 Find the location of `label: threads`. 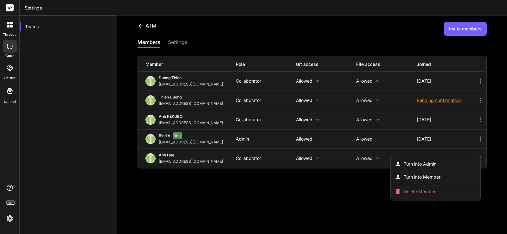

label: threads is located at coordinates (10, 35).